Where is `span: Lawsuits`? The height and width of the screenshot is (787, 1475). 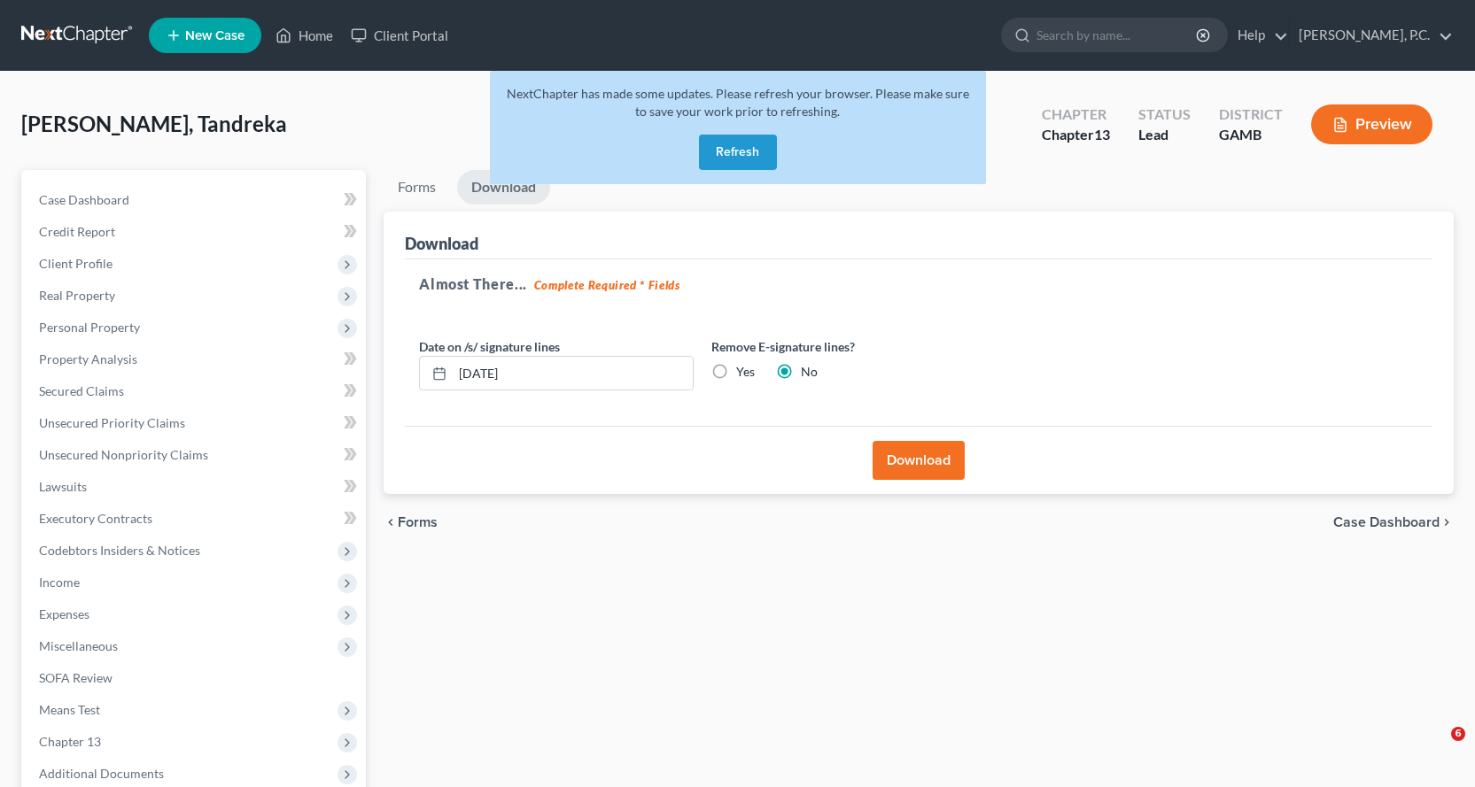 span: Lawsuits is located at coordinates (63, 486).